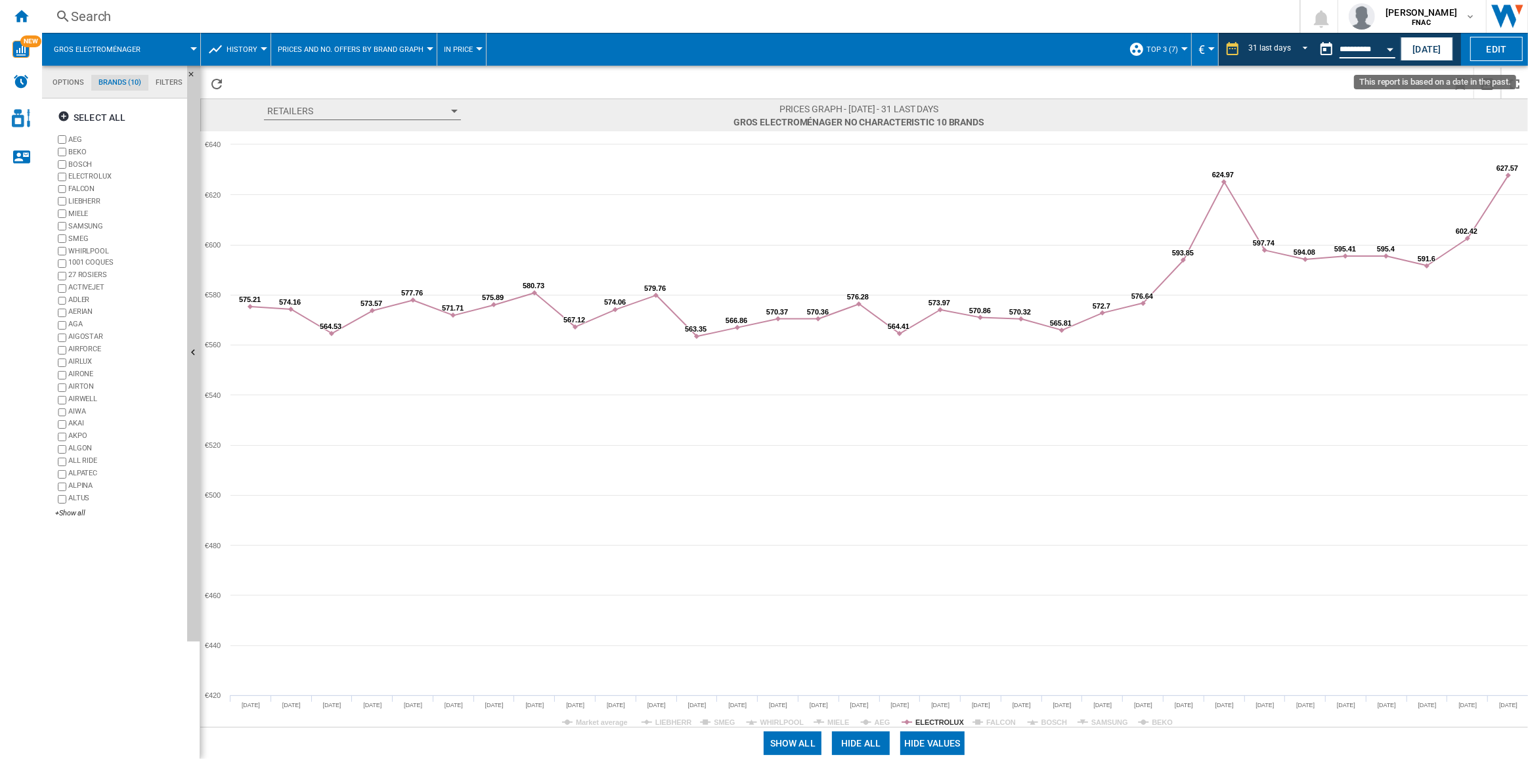 This screenshot has width=1528, height=759. I want to click on md-tab-item: Options, so click(68, 83).